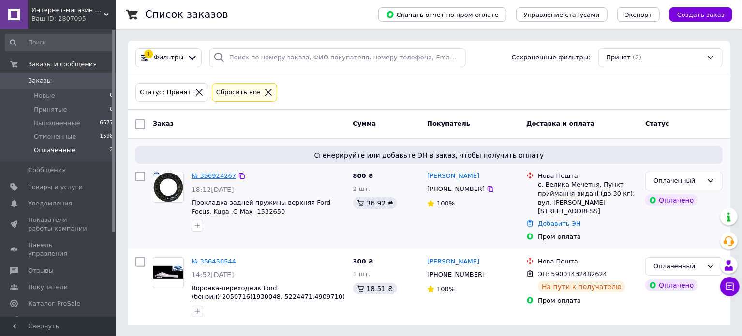  Describe the element at coordinates (60, 43) in the screenshot. I see `input: Поиск` at that location.